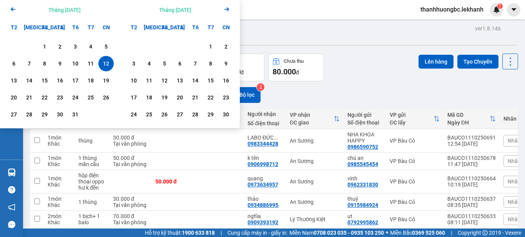 The image size is (525, 237). I want to click on div: Choose Thứ Tư, tháng 10 15 2025. It's available., so click(45, 80).